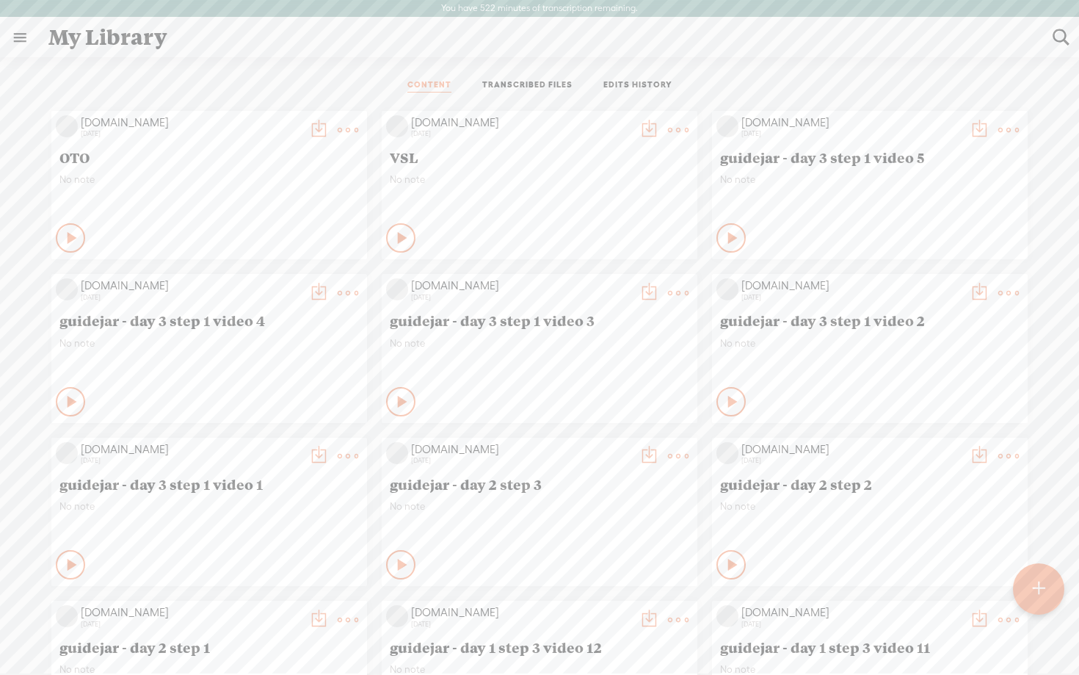 Image resolution: width=1079 pixels, height=675 pixels. I want to click on span: guidejar - day 2 step 2, so click(870, 484).